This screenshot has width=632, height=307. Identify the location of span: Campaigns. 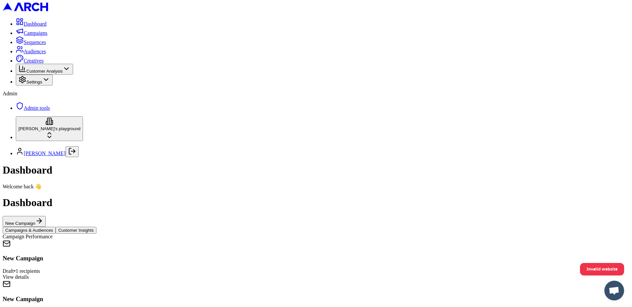
(36, 33).